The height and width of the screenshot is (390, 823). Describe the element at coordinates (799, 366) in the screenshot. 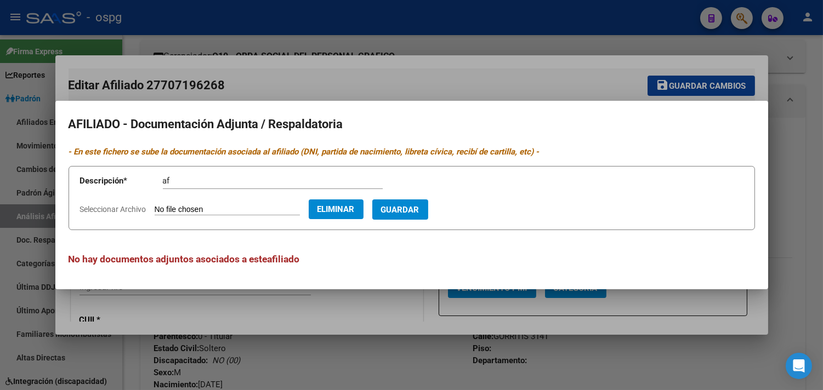

I see `div: Open Intercom Messenger` at that location.